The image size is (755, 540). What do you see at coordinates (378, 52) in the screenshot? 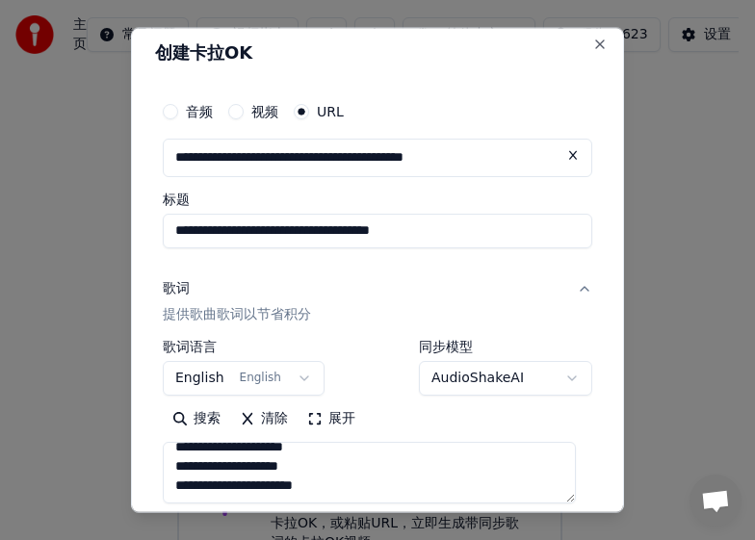
I see `h2: 创建卡拉OK` at bounding box center [378, 52].